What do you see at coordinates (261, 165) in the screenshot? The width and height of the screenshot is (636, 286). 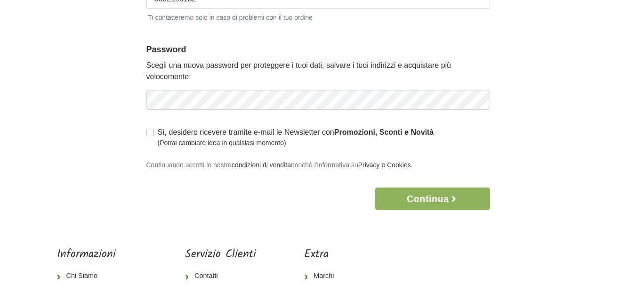 I see `a: condizioni di vendita` at bounding box center [261, 165].